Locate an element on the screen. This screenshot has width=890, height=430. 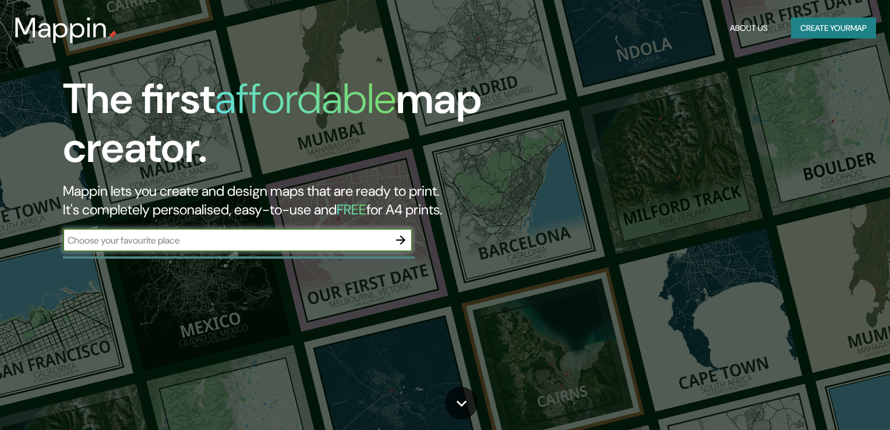
input: Choose your favourite place is located at coordinates (226, 240).